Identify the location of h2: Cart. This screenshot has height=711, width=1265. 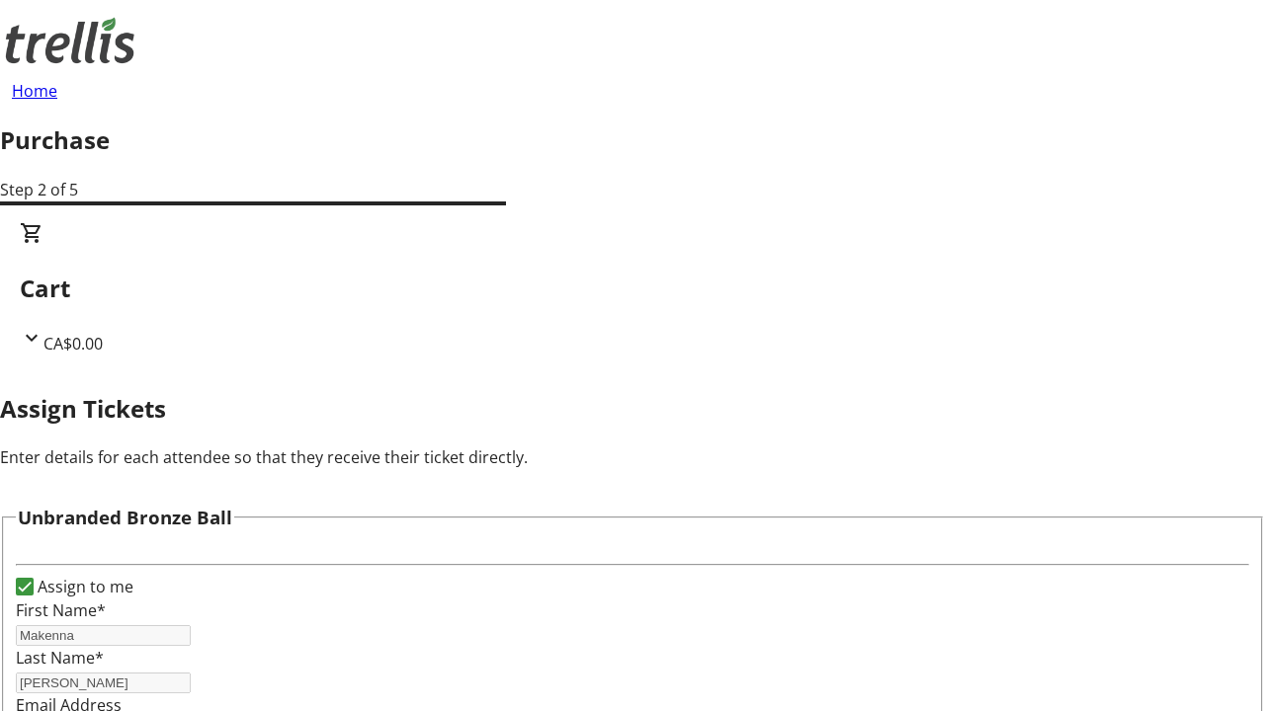
(632, 289).